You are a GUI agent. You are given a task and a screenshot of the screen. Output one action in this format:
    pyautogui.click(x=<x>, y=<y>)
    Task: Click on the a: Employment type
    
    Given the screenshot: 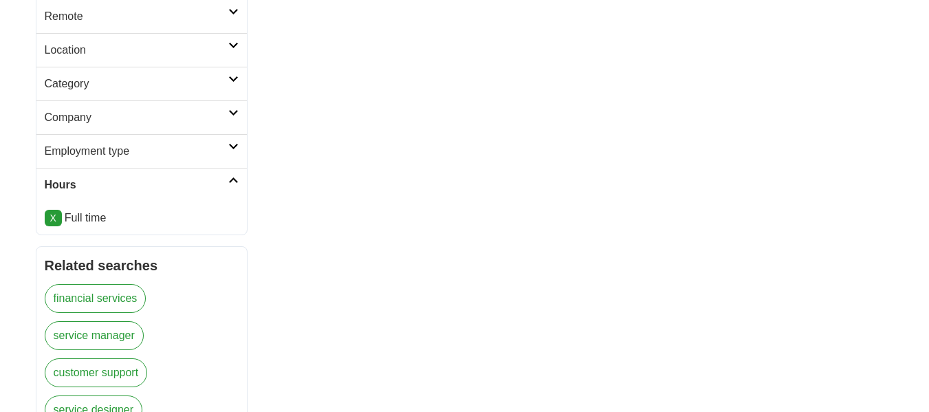 What is the action you would take?
    pyautogui.click(x=142, y=151)
    